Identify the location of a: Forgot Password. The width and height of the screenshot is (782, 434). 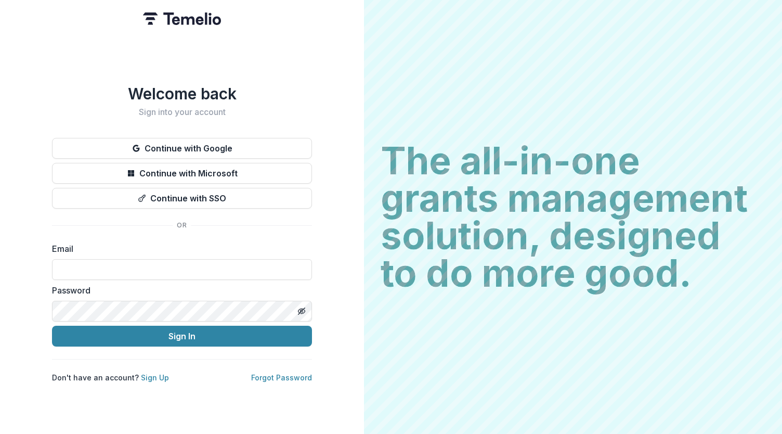
(281, 377).